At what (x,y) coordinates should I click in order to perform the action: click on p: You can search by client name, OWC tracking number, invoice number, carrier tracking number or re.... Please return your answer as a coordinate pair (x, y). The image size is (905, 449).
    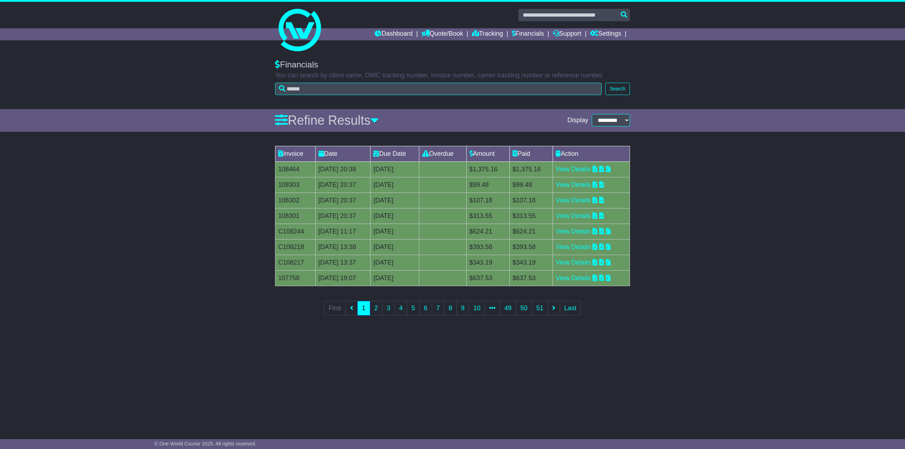
    Looking at the image, I should click on (453, 76).